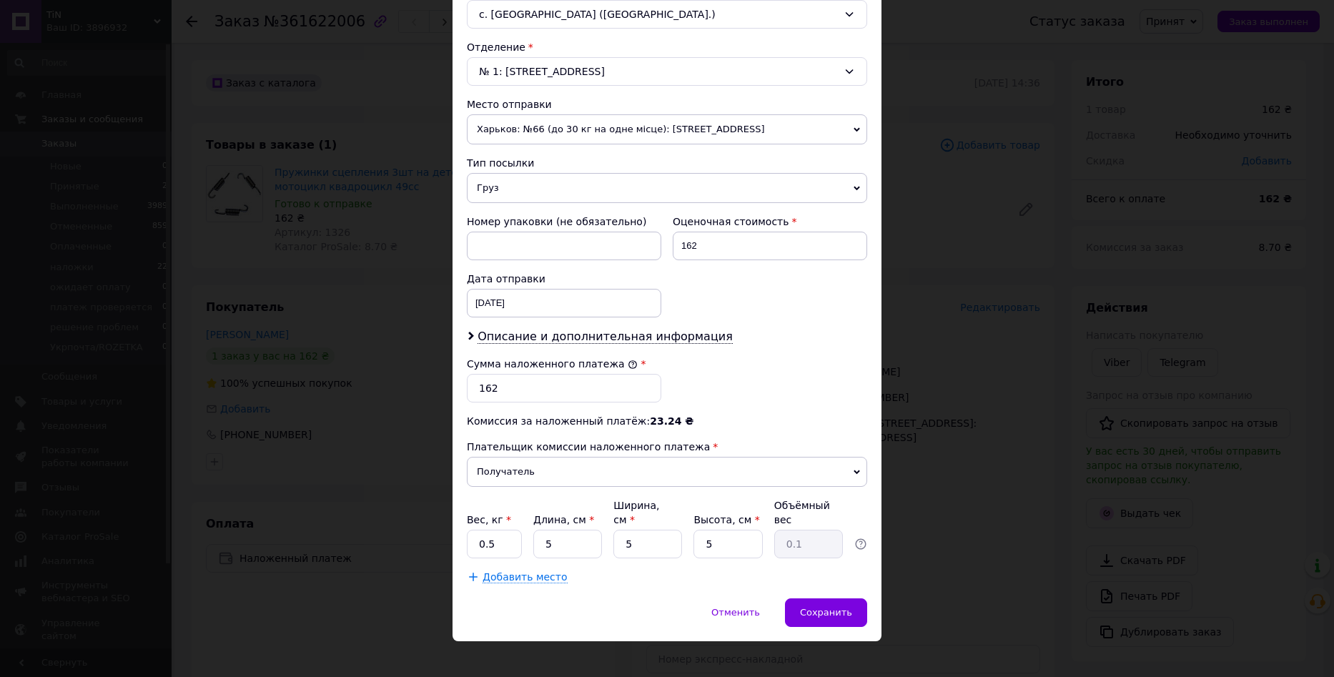 The height and width of the screenshot is (677, 1334). I want to click on label: Сумма наложенного платежа, so click(552, 364).